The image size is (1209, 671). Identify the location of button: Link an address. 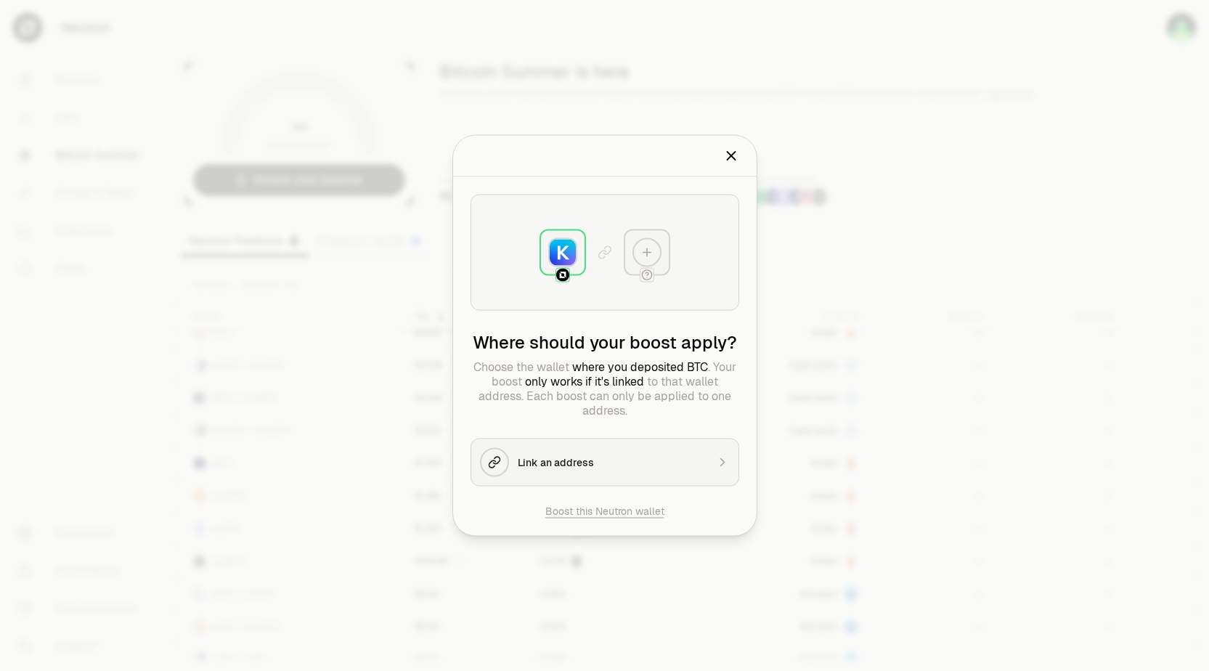
(605, 463).